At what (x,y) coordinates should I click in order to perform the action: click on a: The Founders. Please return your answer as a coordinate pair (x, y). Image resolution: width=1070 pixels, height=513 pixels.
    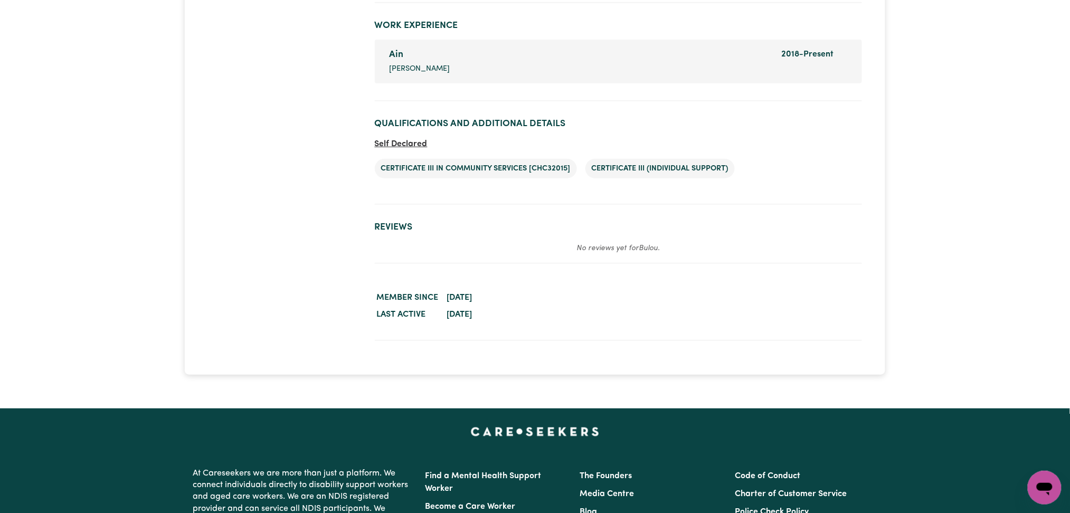
    Looking at the image, I should click on (606, 476).